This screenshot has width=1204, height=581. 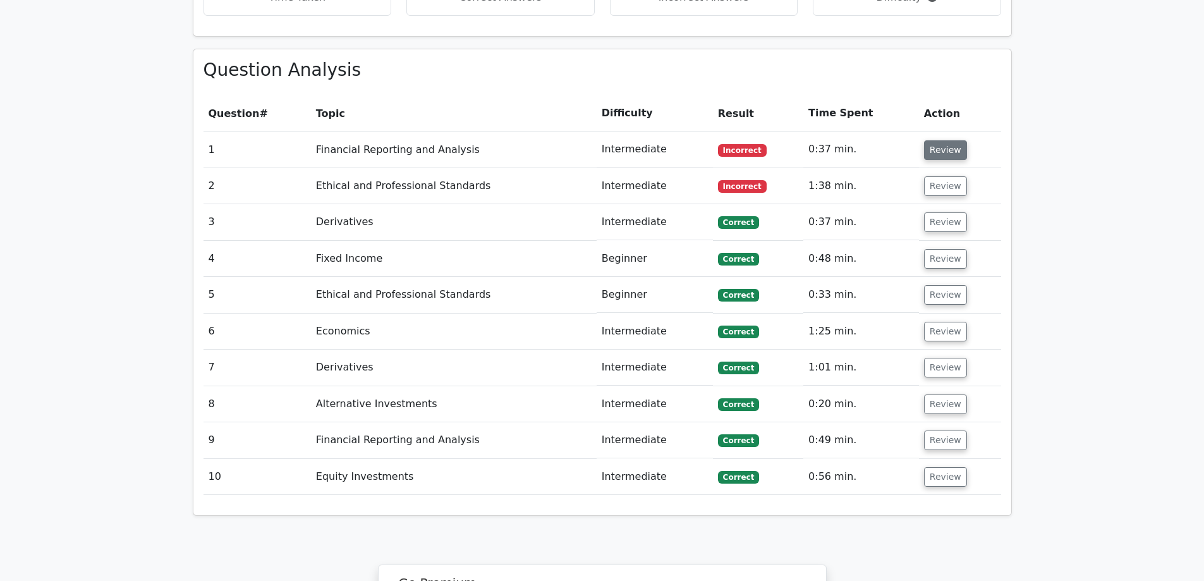 What do you see at coordinates (257, 259) in the screenshot?
I see `td: 4` at bounding box center [257, 259].